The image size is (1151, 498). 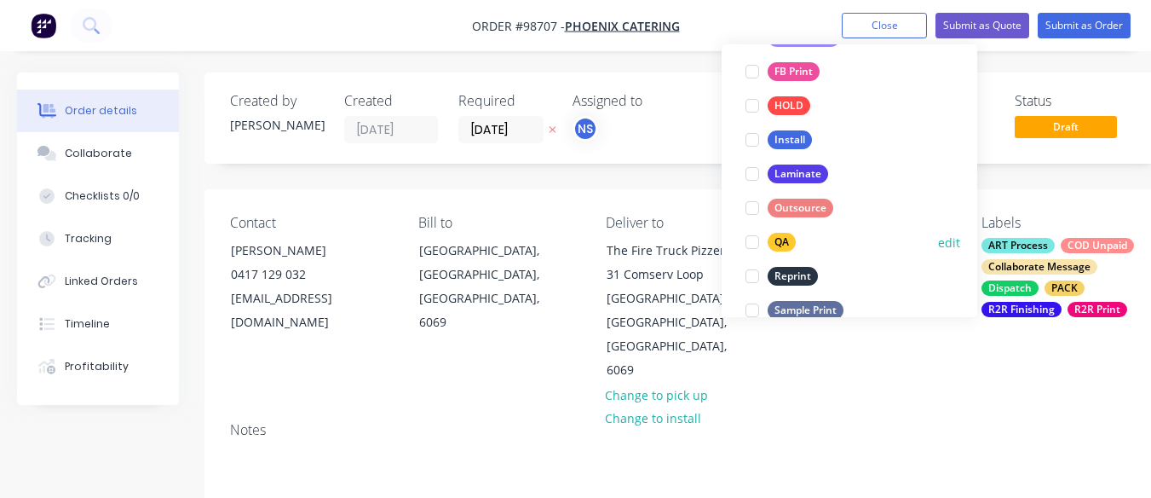 I want to click on button: edit, so click(x=949, y=242).